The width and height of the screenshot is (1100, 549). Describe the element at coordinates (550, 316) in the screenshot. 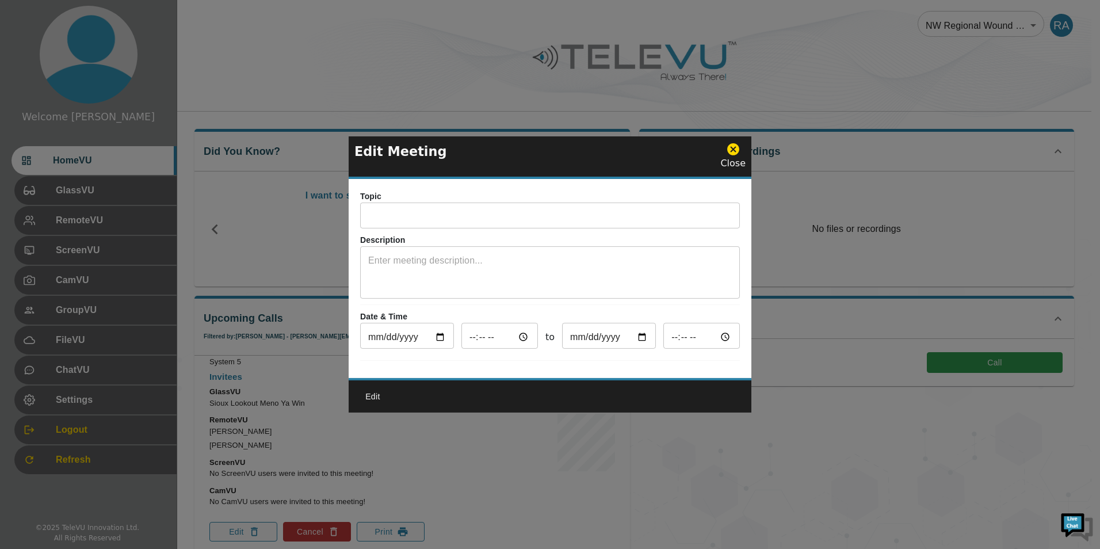

I see `p: Date & Time` at that location.